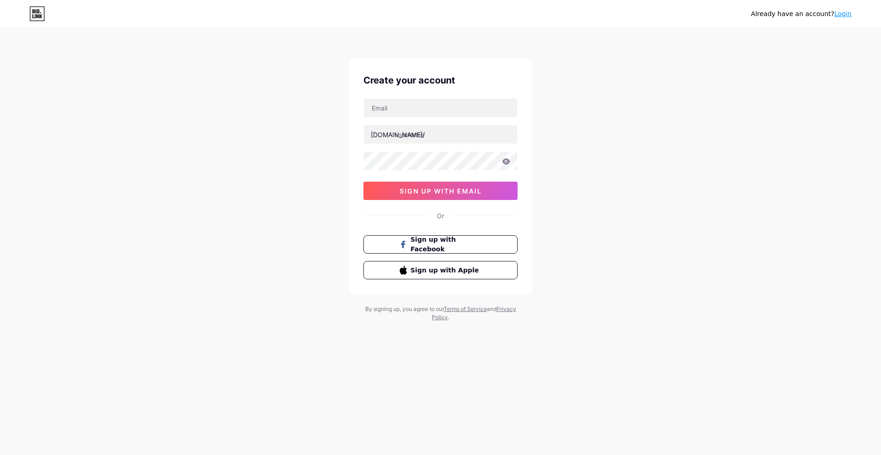  What do you see at coordinates (465, 309) in the screenshot?
I see `a: Terms of Service` at bounding box center [465, 309].